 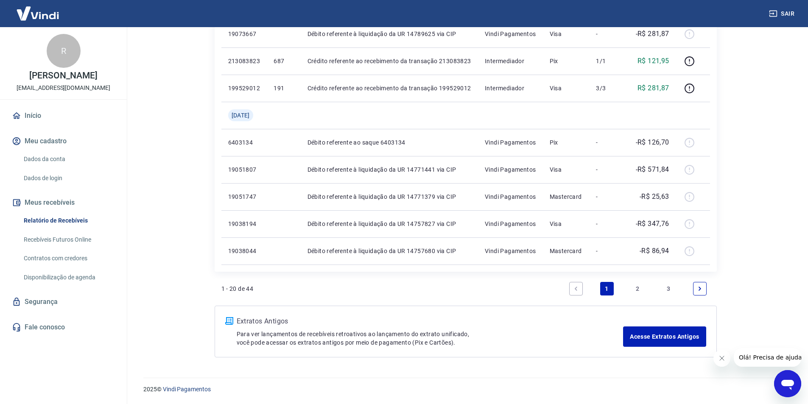 What do you see at coordinates (430, 338) in the screenshot?
I see `p: Para ver lançamentos de recebíveis retroativos ao lançamento do extrato unificado, você pode aces...` at bounding box center [430, 338].